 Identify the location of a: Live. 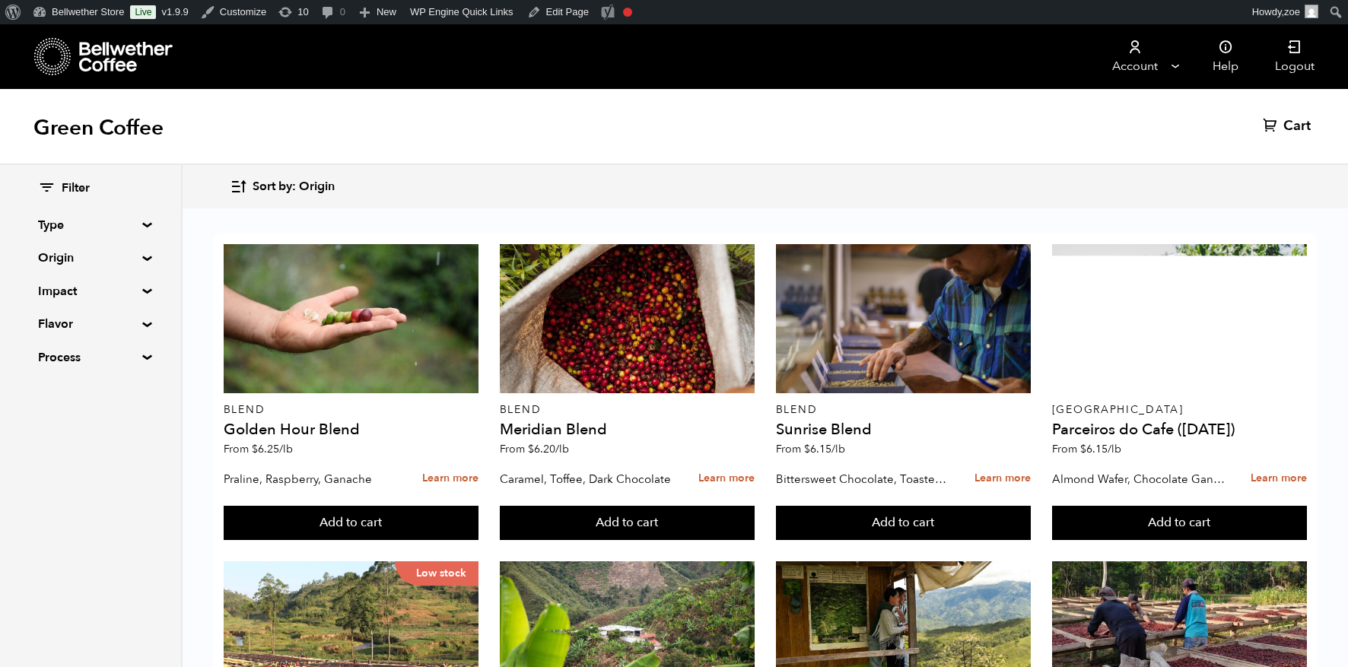
(143, 12).